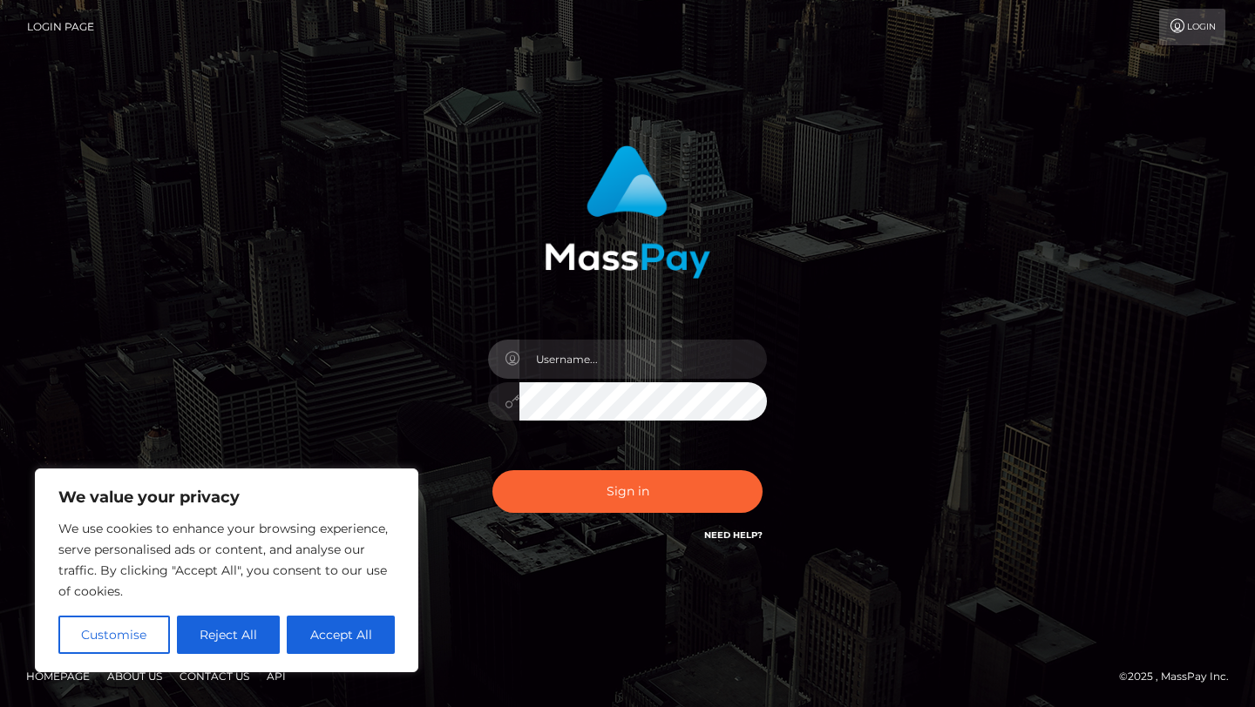  What do you see at coordinates (227, 497) in the screenshot?
I see `p: We value your privacy` at bounding box center [227, 497].